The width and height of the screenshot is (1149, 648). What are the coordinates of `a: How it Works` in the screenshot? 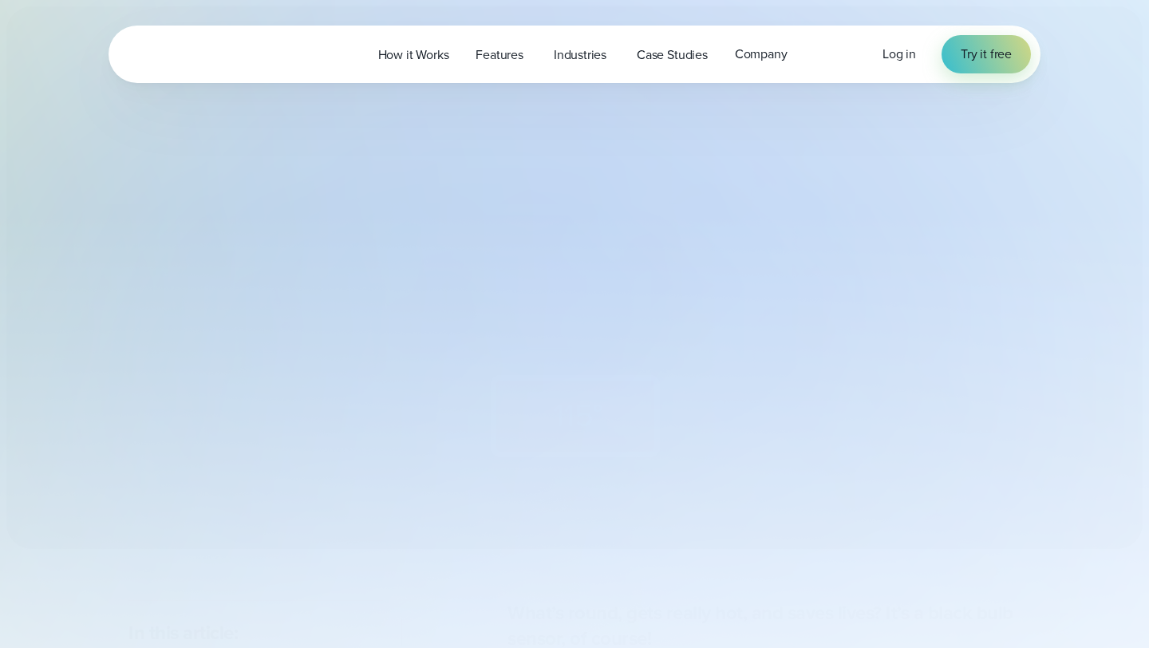 It's located at (413, 54).